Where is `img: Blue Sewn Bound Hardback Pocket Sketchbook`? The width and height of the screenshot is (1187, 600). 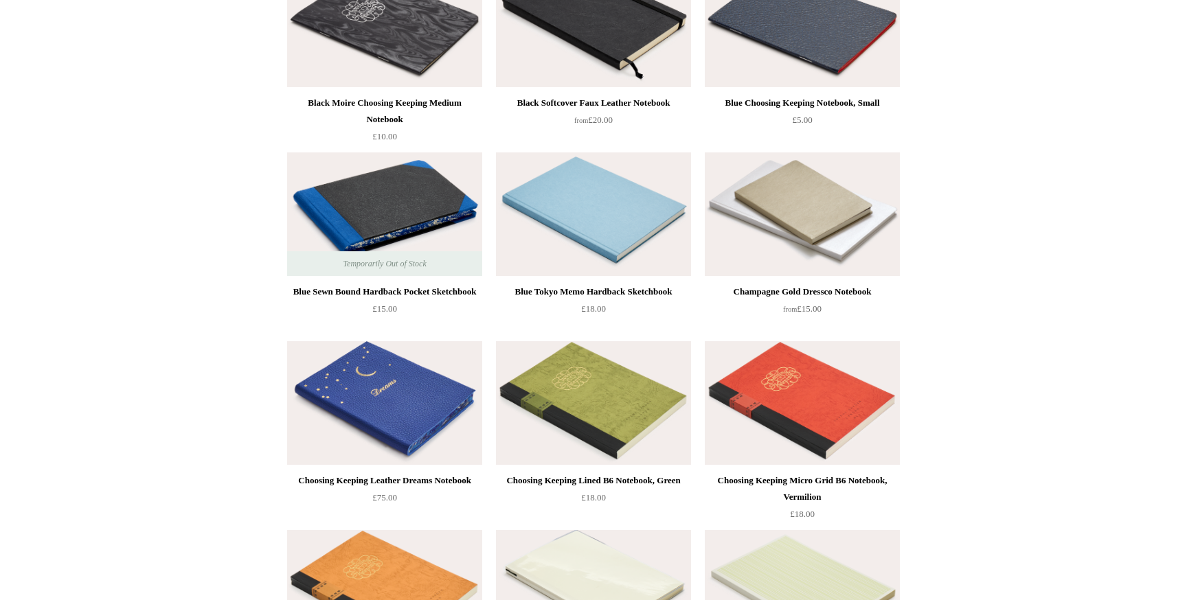
img: Blue Sewn Bound Hardback Pocket Sketchbook is located at coordinates (385, 214).